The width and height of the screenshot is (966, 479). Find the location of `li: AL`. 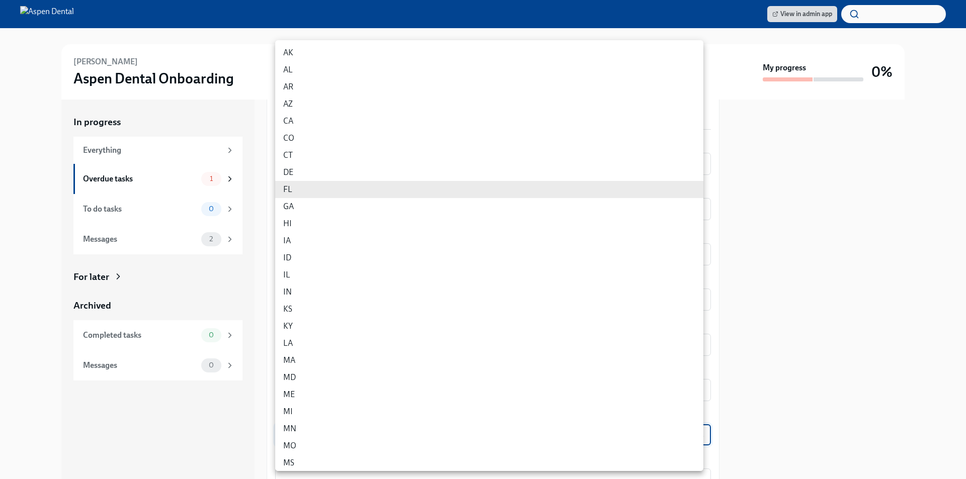

li: AL is located at coordinates (489, 70).